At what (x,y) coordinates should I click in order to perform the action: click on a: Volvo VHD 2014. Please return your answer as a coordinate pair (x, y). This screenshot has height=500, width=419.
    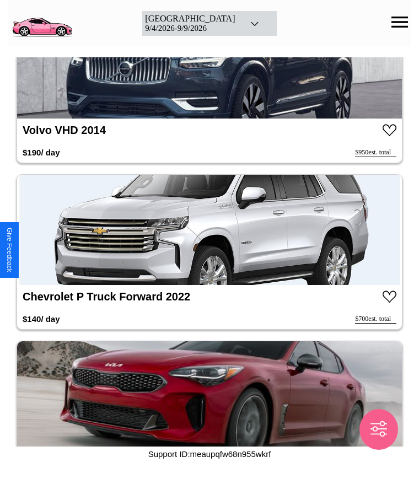
    Looking at the image, I should click on (64, 130).